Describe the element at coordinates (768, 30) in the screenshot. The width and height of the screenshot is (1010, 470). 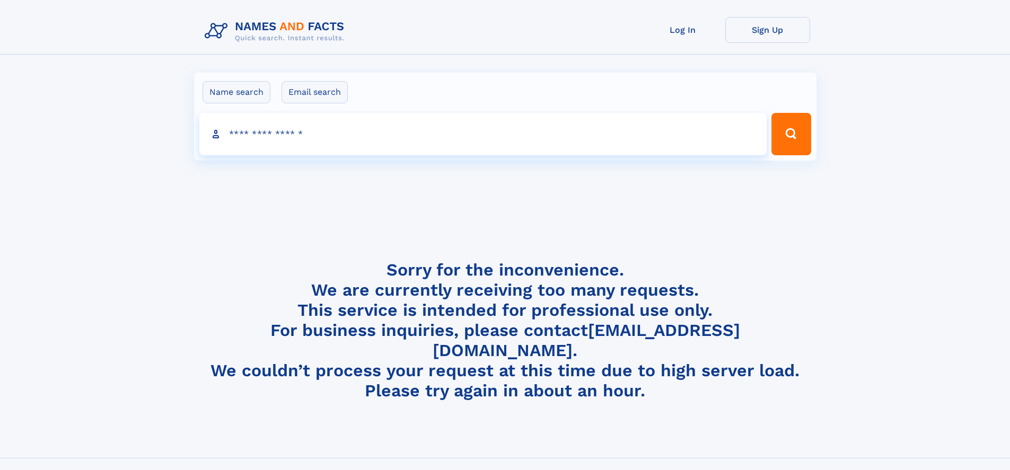
I see `a: Sign Up` at that location.